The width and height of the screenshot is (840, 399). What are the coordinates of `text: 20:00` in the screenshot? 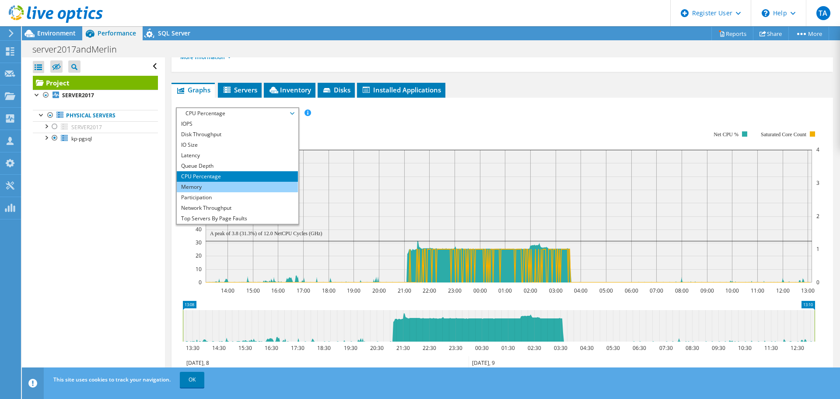 It's located at (379, 290).